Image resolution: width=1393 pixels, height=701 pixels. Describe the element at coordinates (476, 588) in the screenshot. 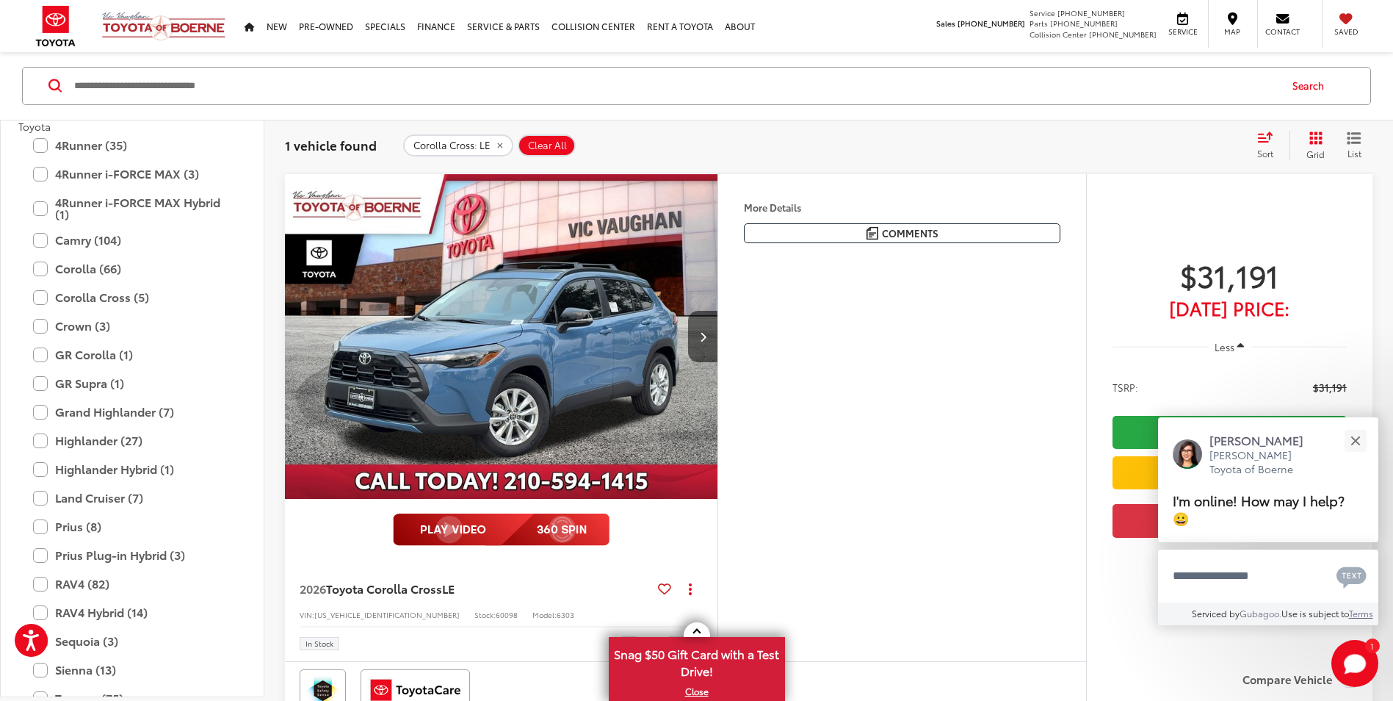

I see `a: 2026Toyota Corolla CrossLE` at that location.